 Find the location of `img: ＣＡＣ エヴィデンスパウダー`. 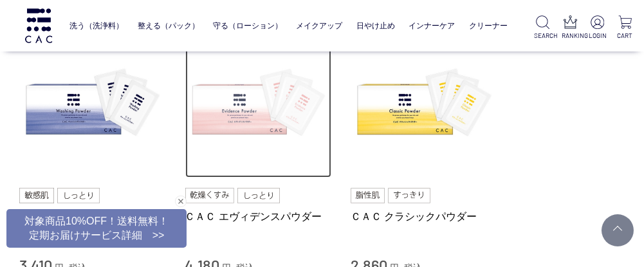

img: ＣＡＣ エヴィデンスパウダー is located at coordinates (258, 105).